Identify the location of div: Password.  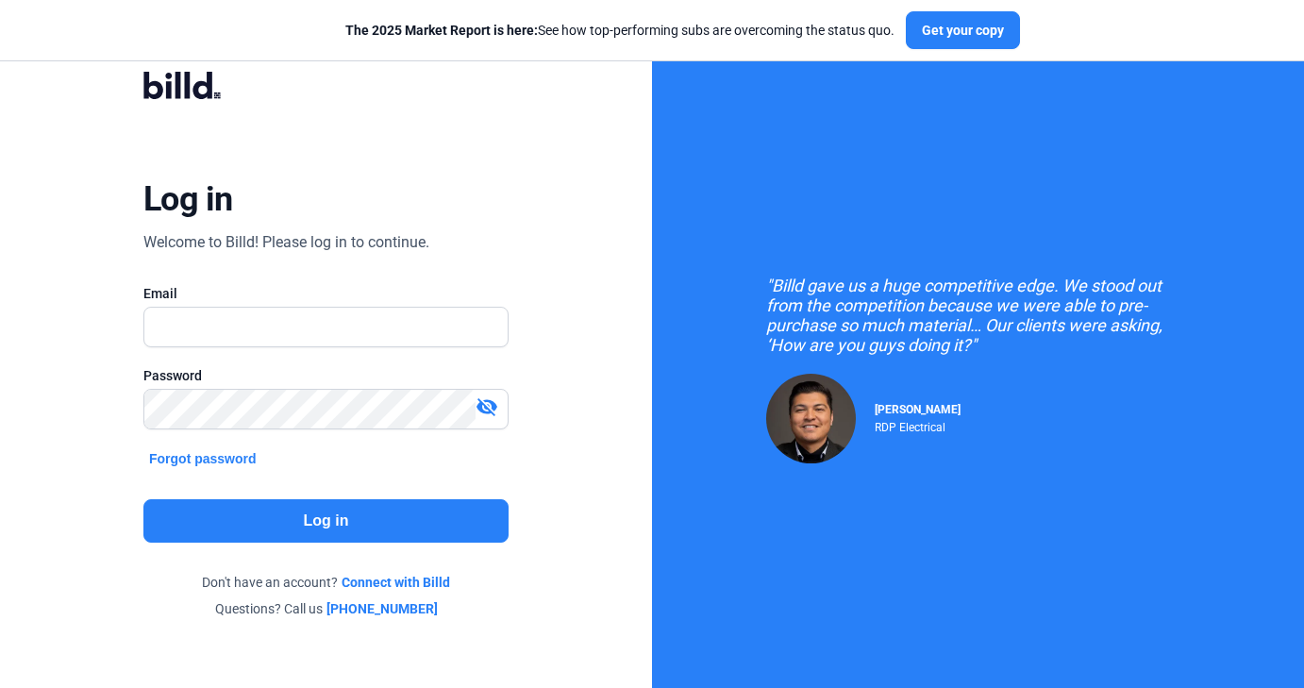
(325, 375).